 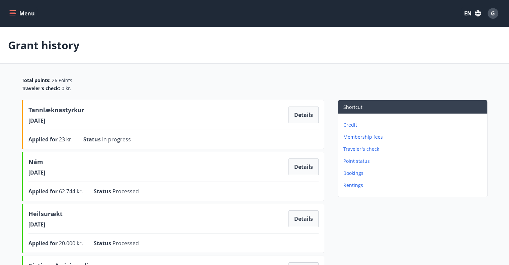 I want to click on p: Credit, so click(x=414, y=125).